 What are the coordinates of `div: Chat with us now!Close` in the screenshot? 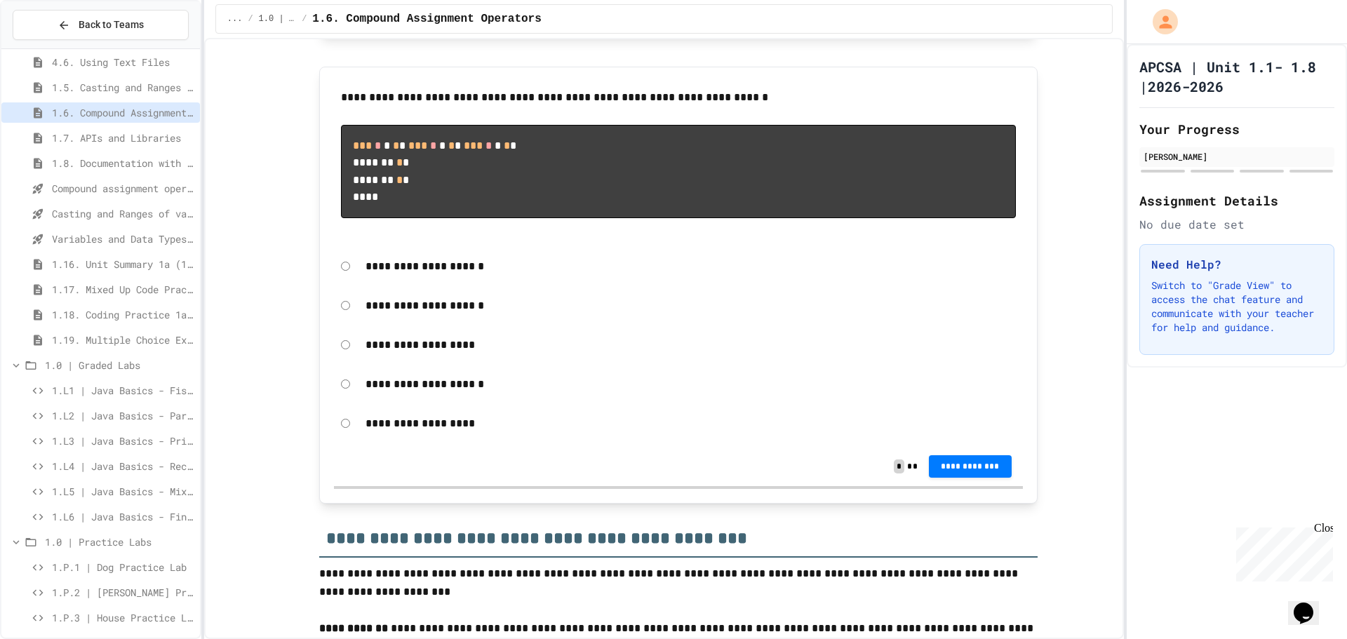 It's located at (51, 47).